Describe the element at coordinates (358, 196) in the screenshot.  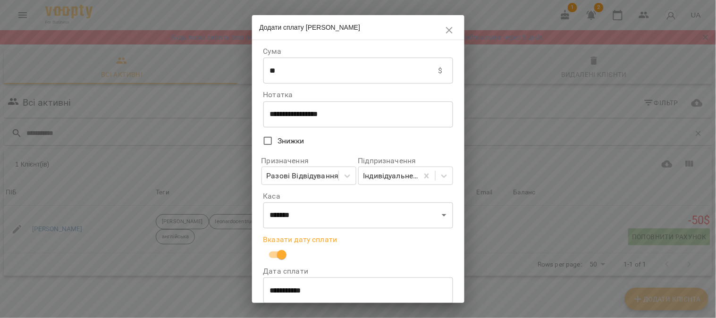
I see `label: Каса` at that location.